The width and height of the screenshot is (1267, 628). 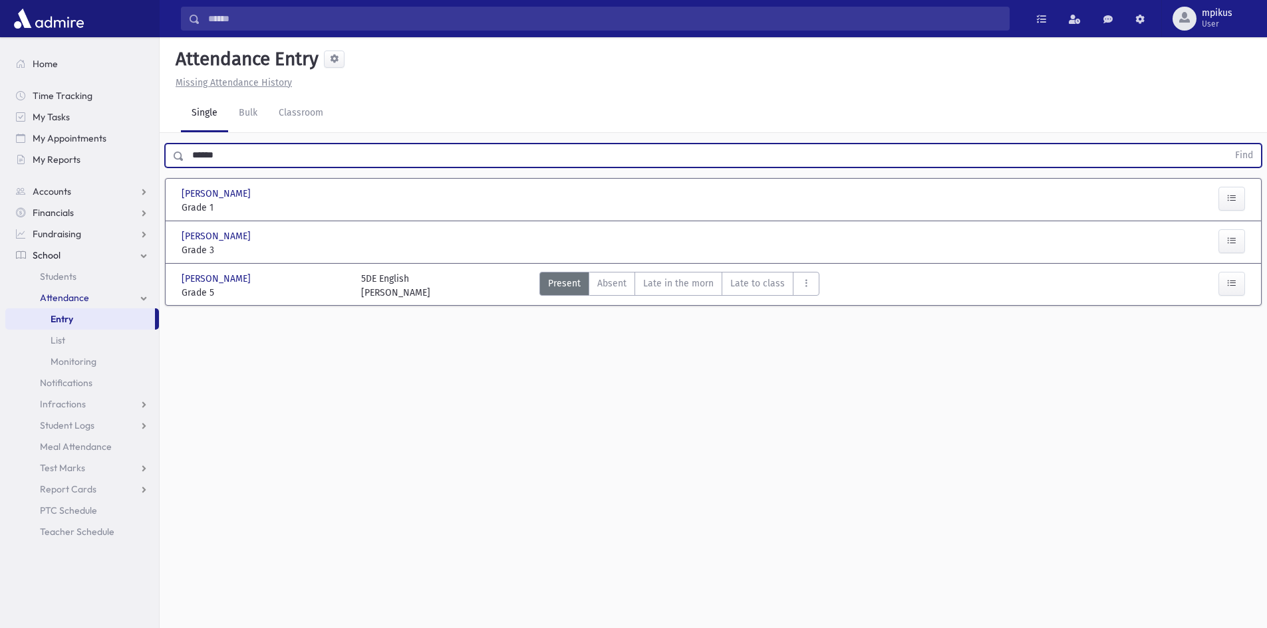 I want to click on a: Attendance, so click(x=82, y=298).